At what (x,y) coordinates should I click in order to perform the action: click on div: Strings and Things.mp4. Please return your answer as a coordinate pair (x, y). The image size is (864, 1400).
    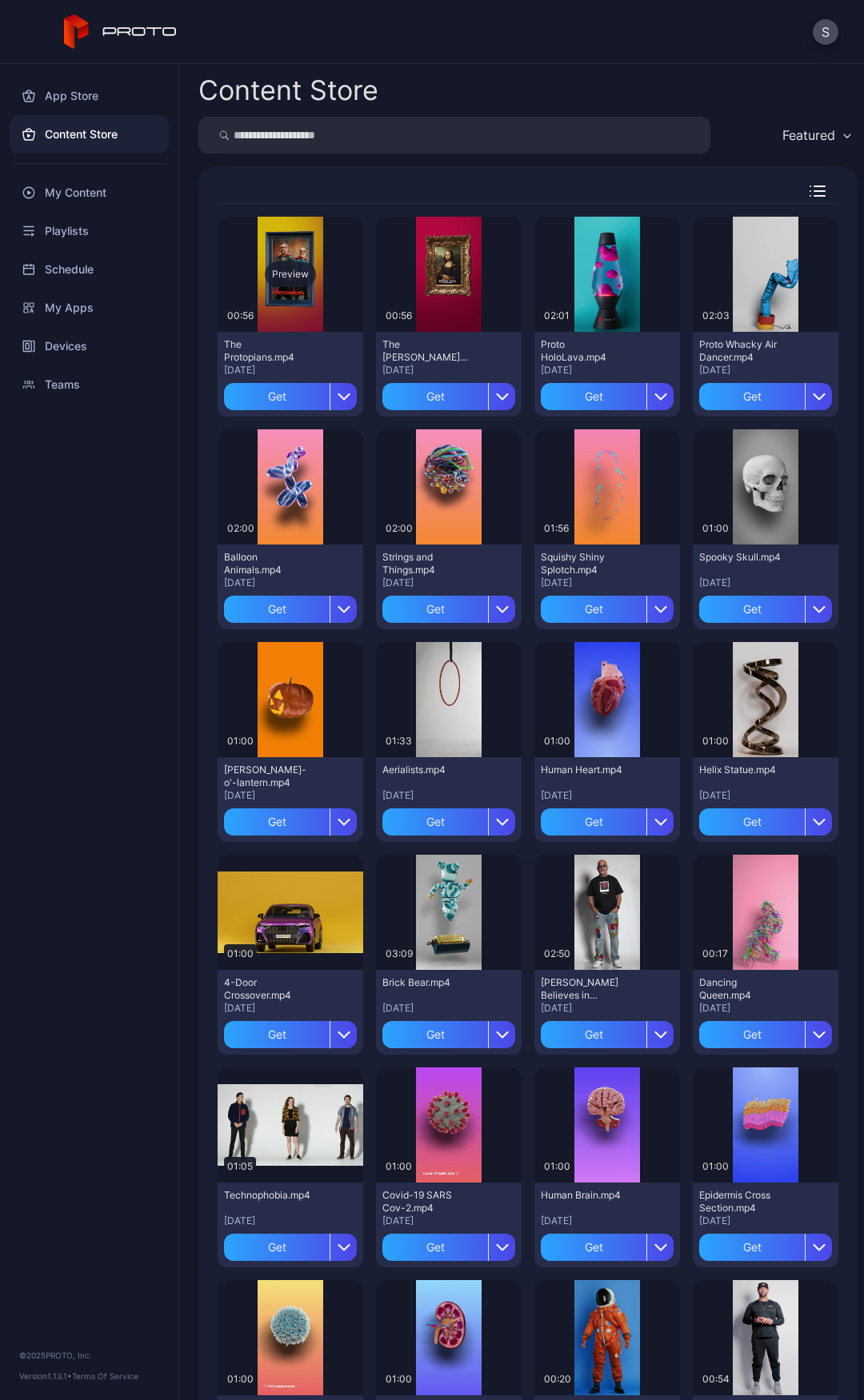
    Looking at the image, I should click on (427, 564).